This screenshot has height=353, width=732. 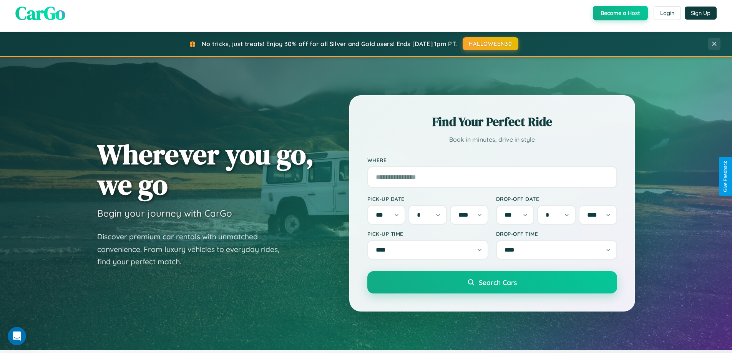 I want to click on label: Pick-up Time, so click(x=428, y=234).